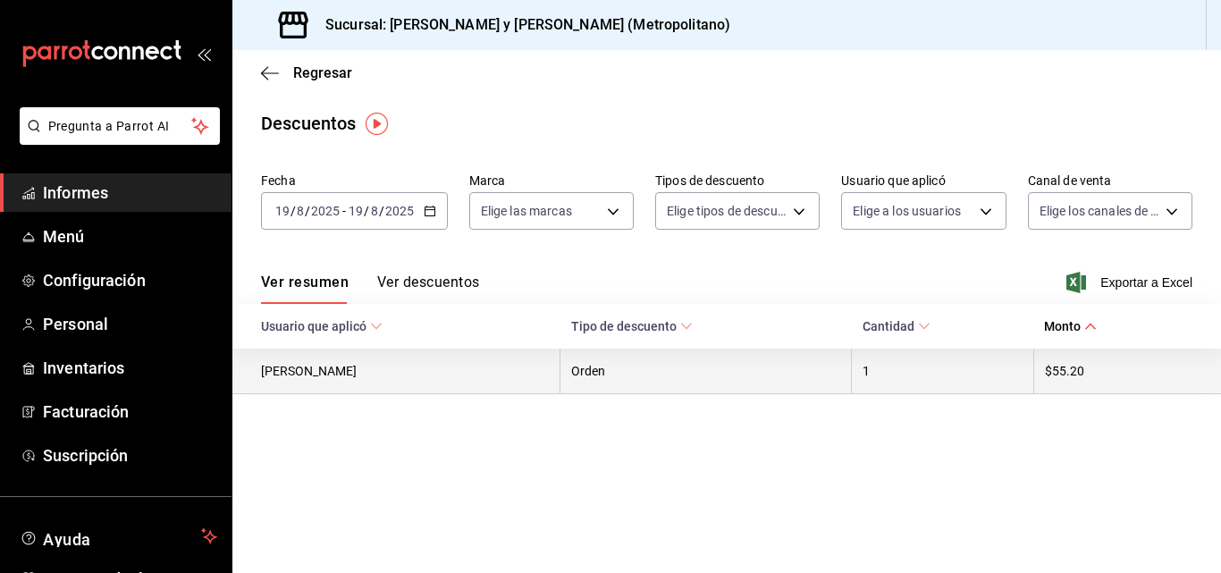 The height and width of the screenshot is (573, 1221). I want to click on button: Pregunta a Parrot AI, so click(120, 126).